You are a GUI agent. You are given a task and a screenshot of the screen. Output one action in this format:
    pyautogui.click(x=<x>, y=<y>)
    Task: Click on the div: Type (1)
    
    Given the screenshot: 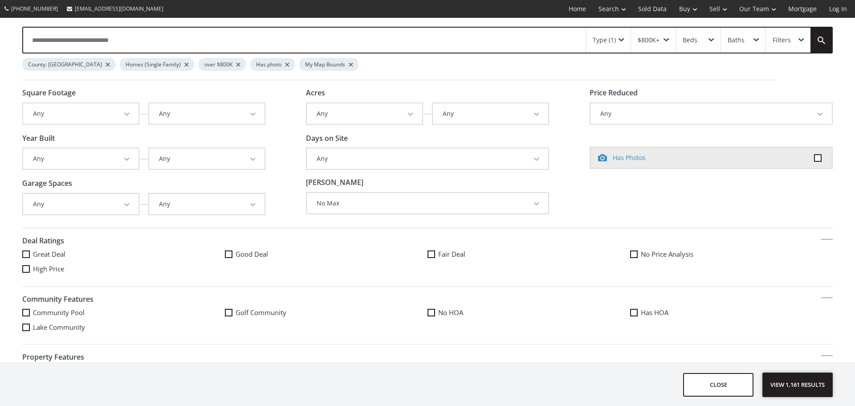 What is the action you would take?
    pyautogui.click(x=604, y=40)
    